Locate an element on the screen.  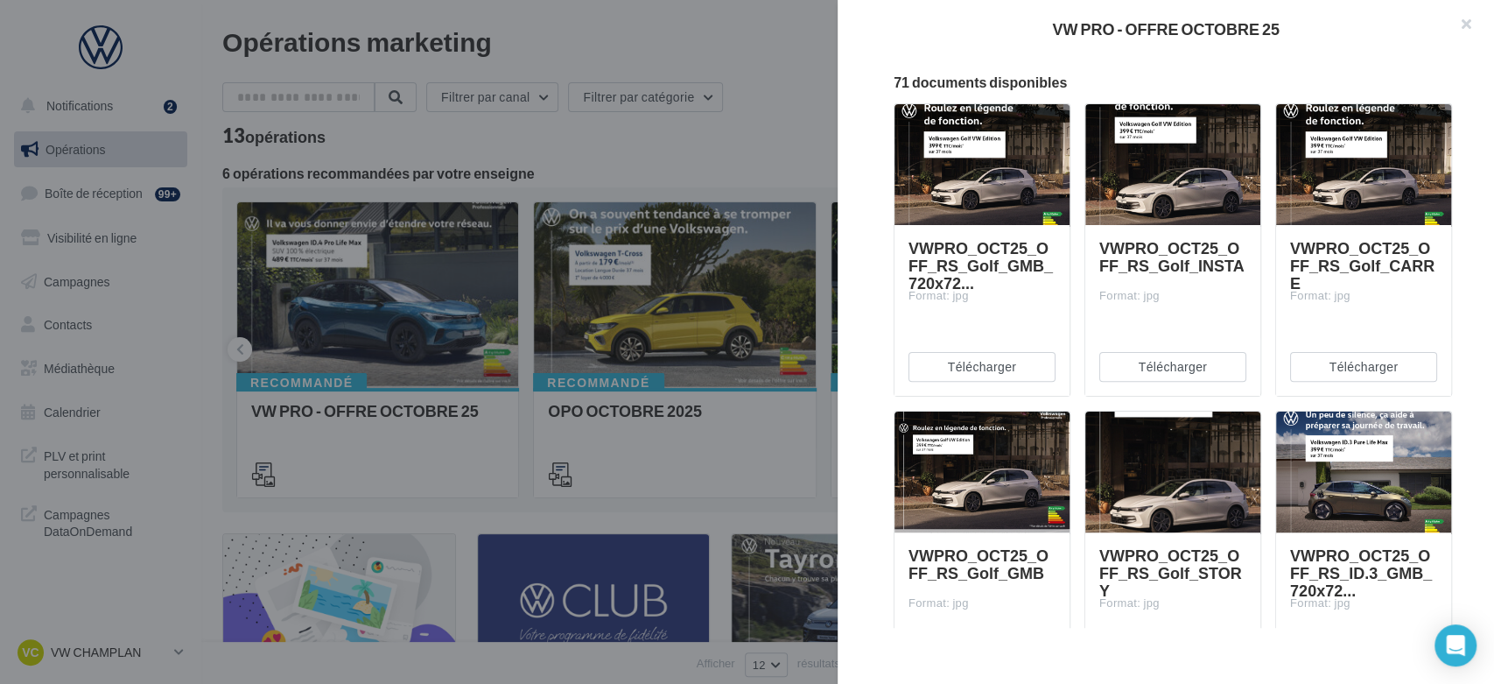
div: 71 documents disponibles is located at coordinates (1173, 82).